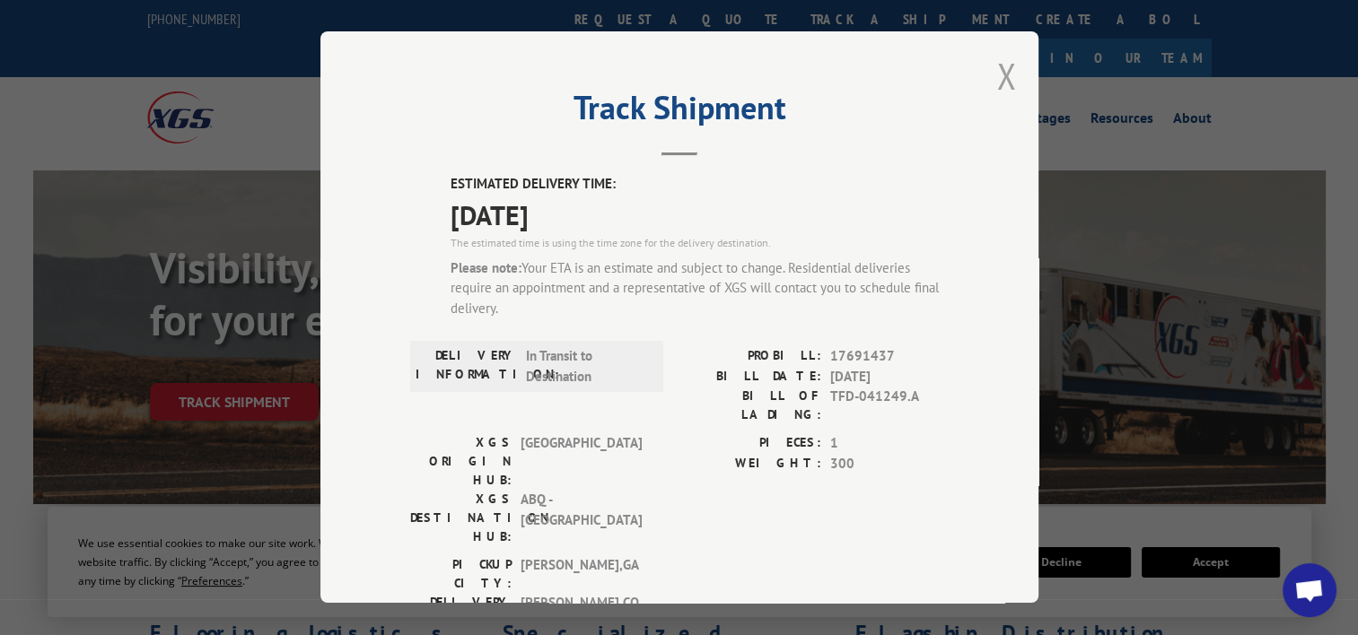  I want to click on div: Open chat, so click(1309, 591).